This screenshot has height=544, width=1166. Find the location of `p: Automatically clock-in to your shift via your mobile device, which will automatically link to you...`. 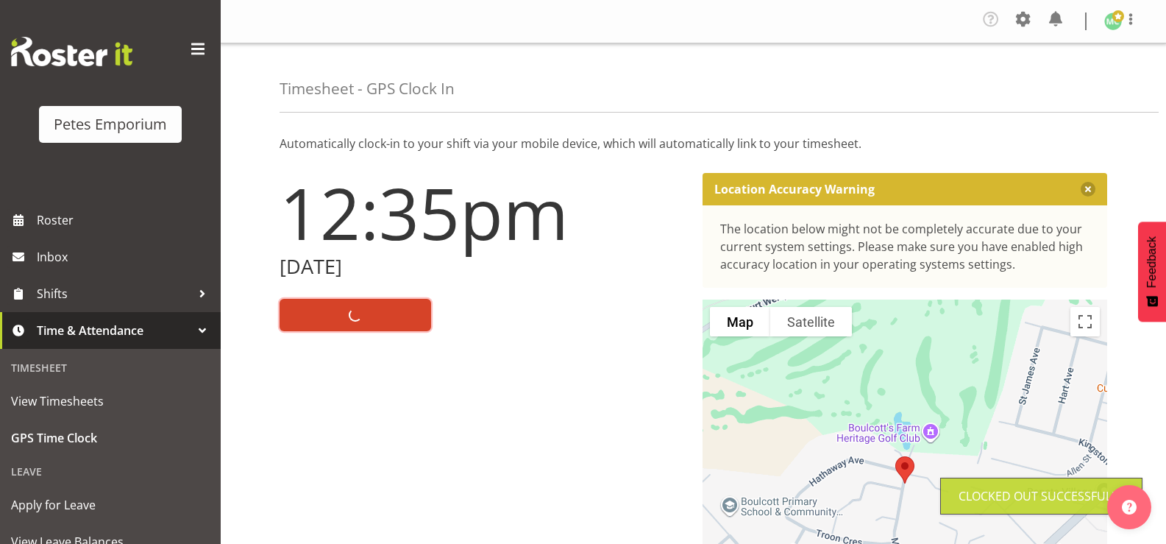

p: Automatically clock-in to your shift via your mobile device, which will automatically link to you... is located at coordinates (693, 143).